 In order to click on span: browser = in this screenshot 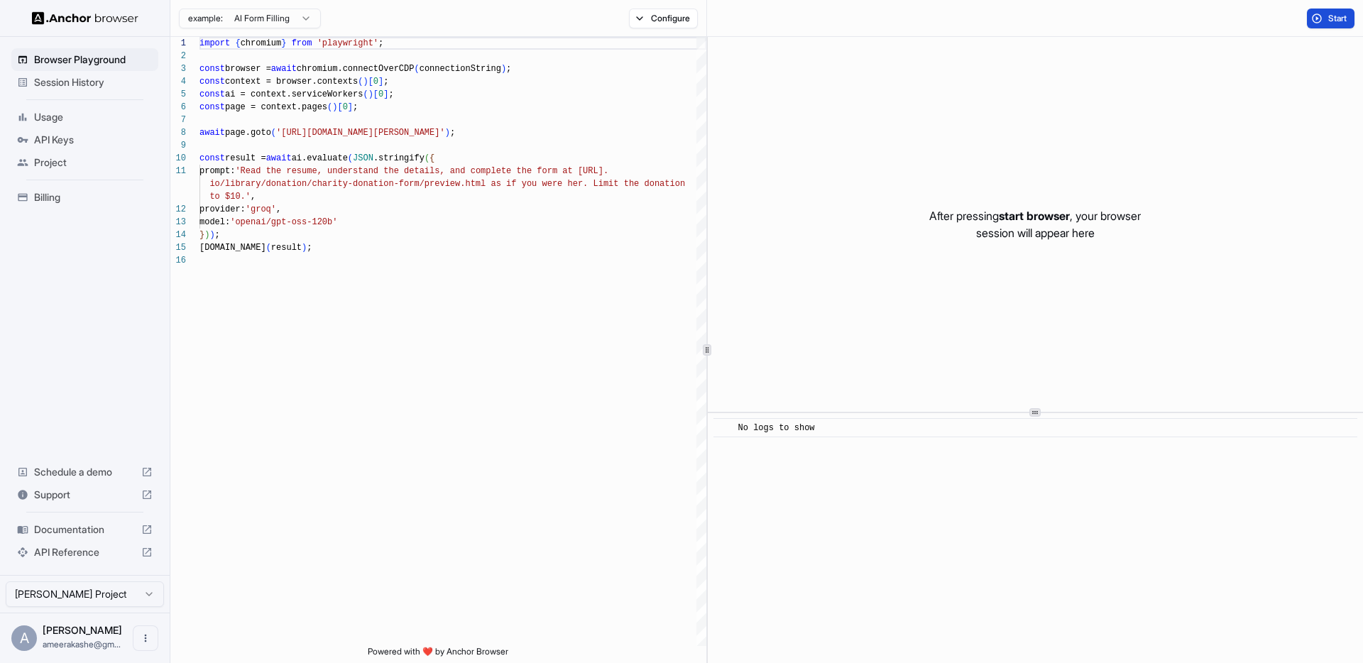, I will do `click(248, 69)`.